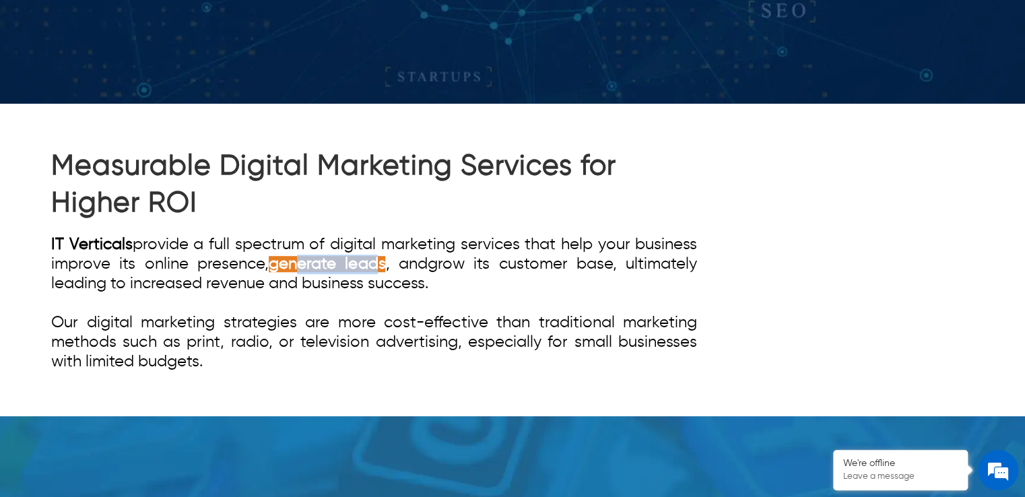 The height and width of the screenshot is (497, 1025). I want to click on a: IT Verticals, so click(92, 245).